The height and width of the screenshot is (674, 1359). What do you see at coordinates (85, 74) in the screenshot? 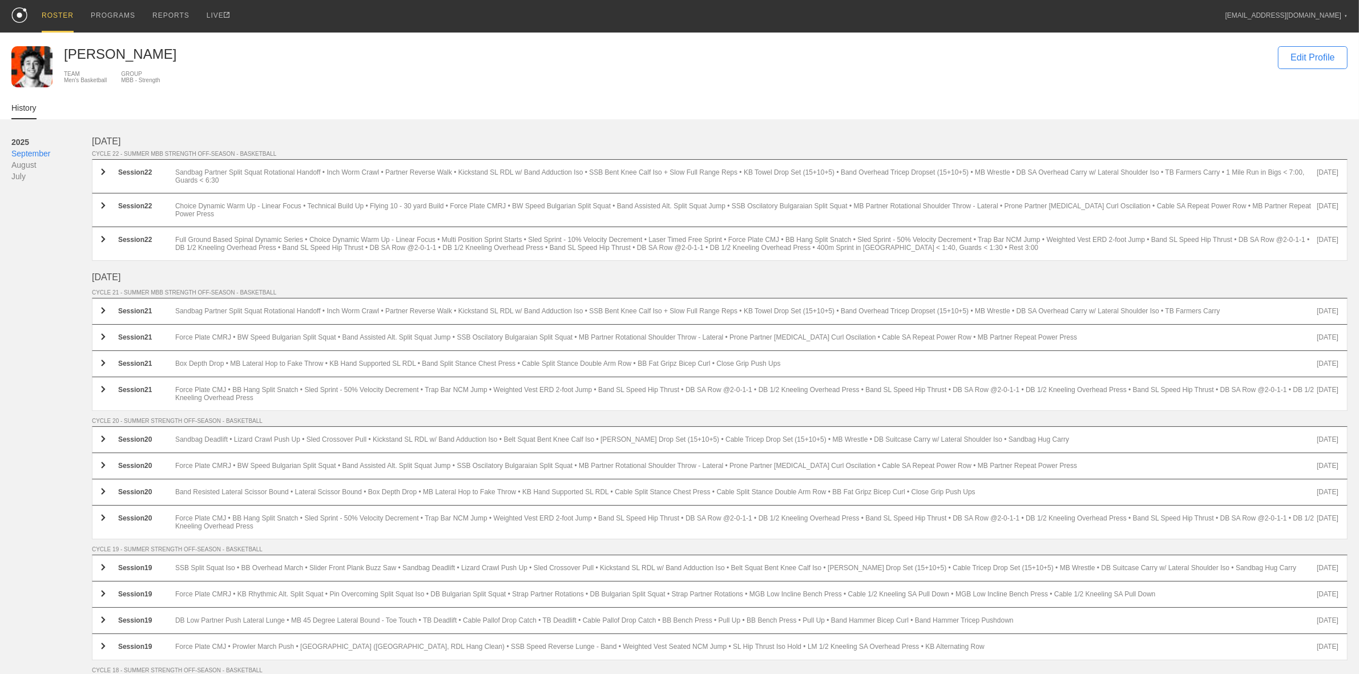
I see `div: TEAM` at bounding box center [85, 74].